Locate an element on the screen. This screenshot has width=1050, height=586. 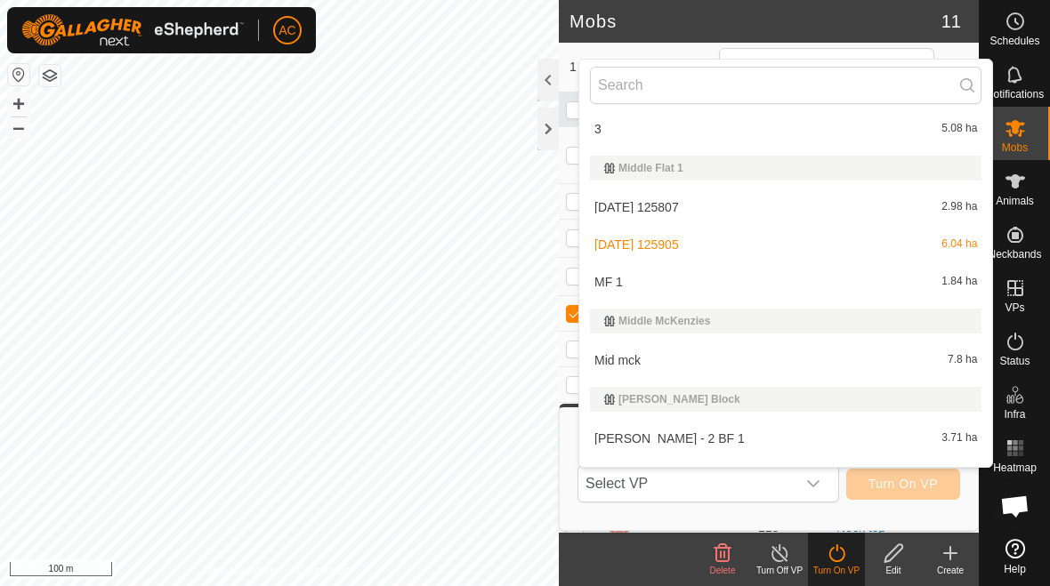
li: MF 1 is located at coordinates (785, 282).